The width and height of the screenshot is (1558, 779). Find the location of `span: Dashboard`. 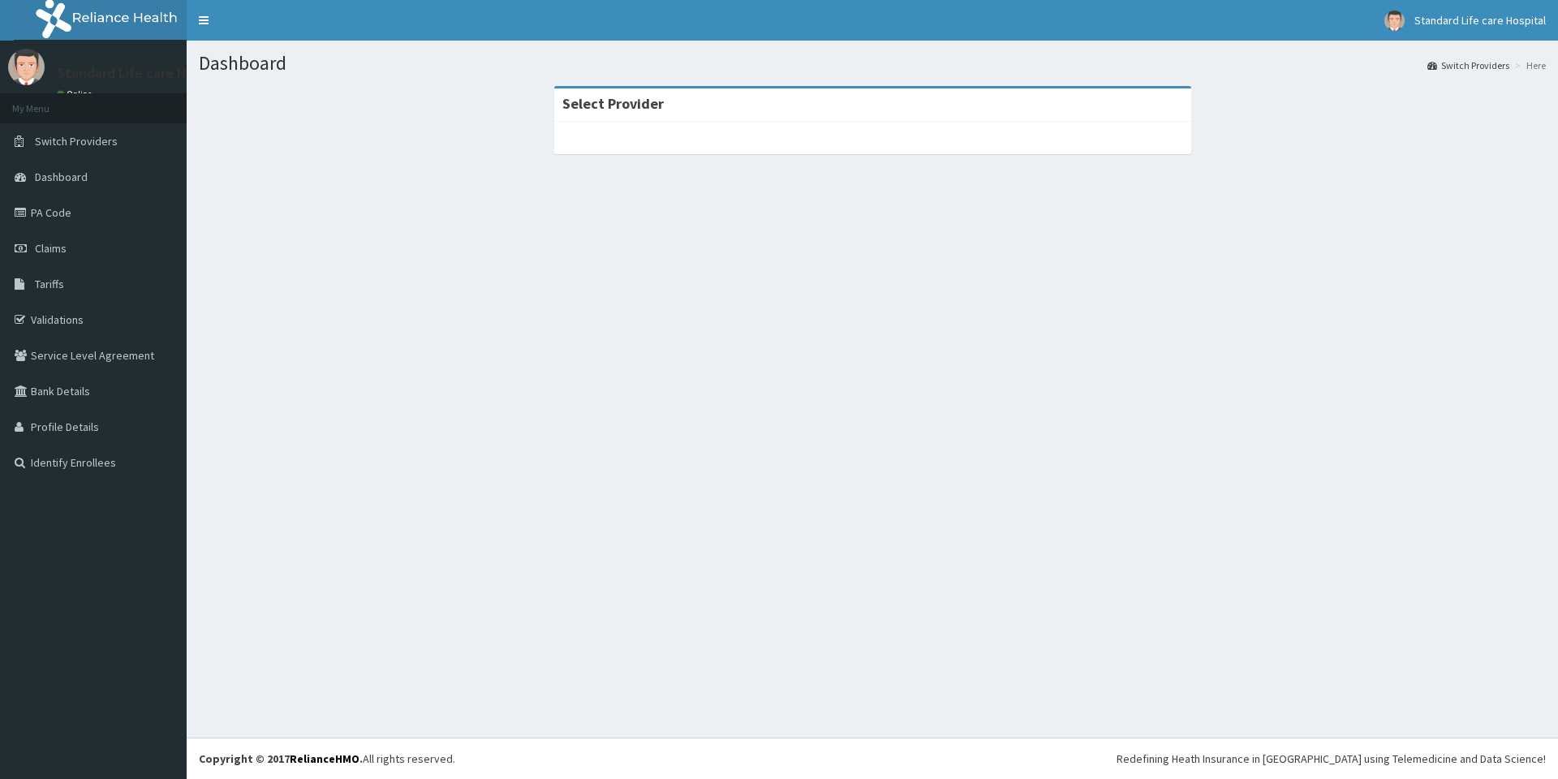

span: Dashboard is located at coordinates (61, 177).